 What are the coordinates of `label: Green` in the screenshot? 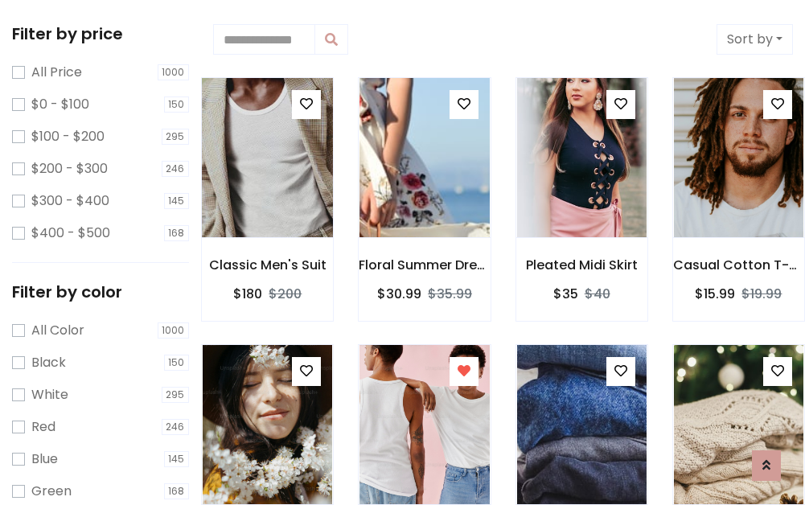 It's located at (51, 491).